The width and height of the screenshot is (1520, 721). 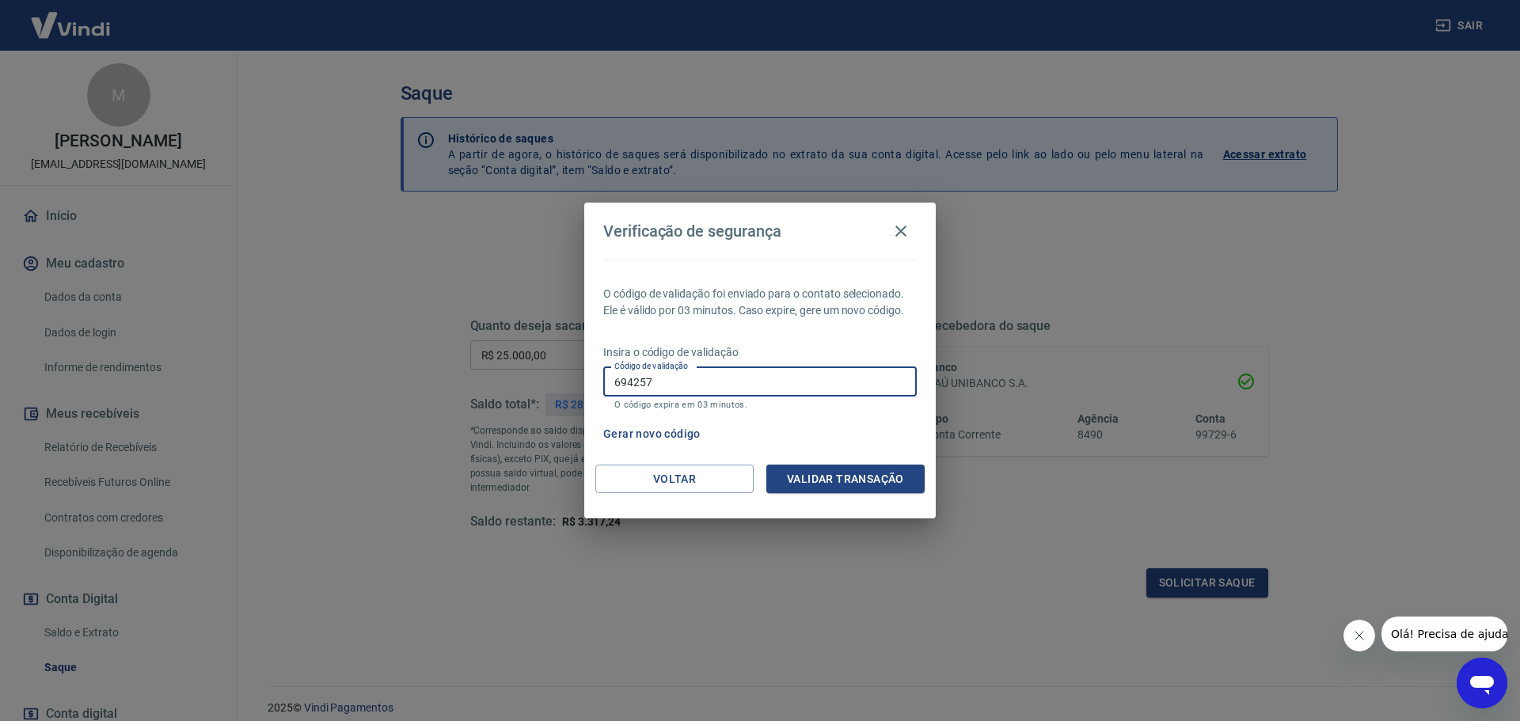 What do you see at coordinates (692, 231) in the screenshot?
I see `h4: Verificação de segurança` at bounding box center [692, 231].